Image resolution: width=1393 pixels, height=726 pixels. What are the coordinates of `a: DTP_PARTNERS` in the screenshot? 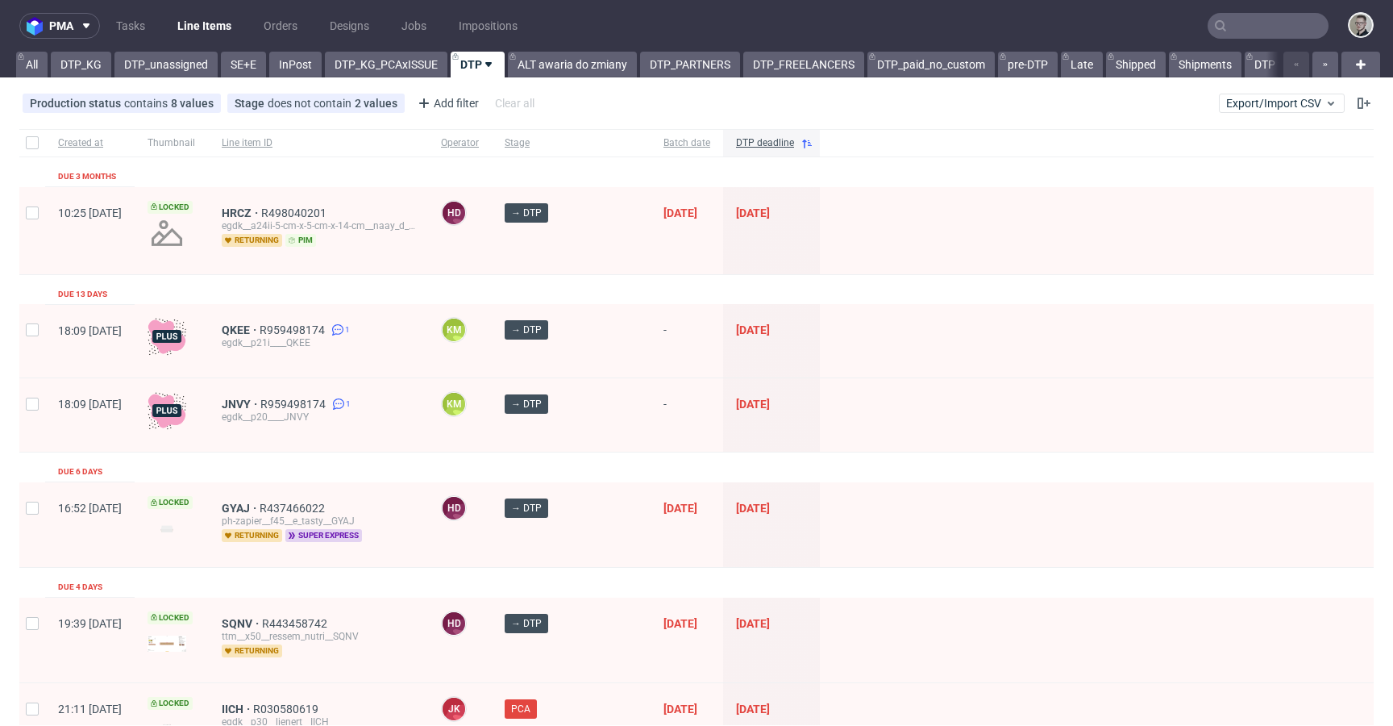 It's located at (690, 65).